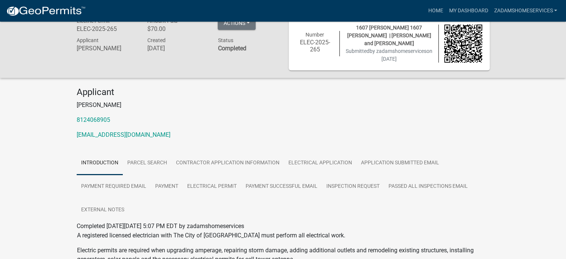  What do you see at coordinates (113, 186) in the screenshot?
I see `a: Payment Required Email` at bounding box center [113, 186].